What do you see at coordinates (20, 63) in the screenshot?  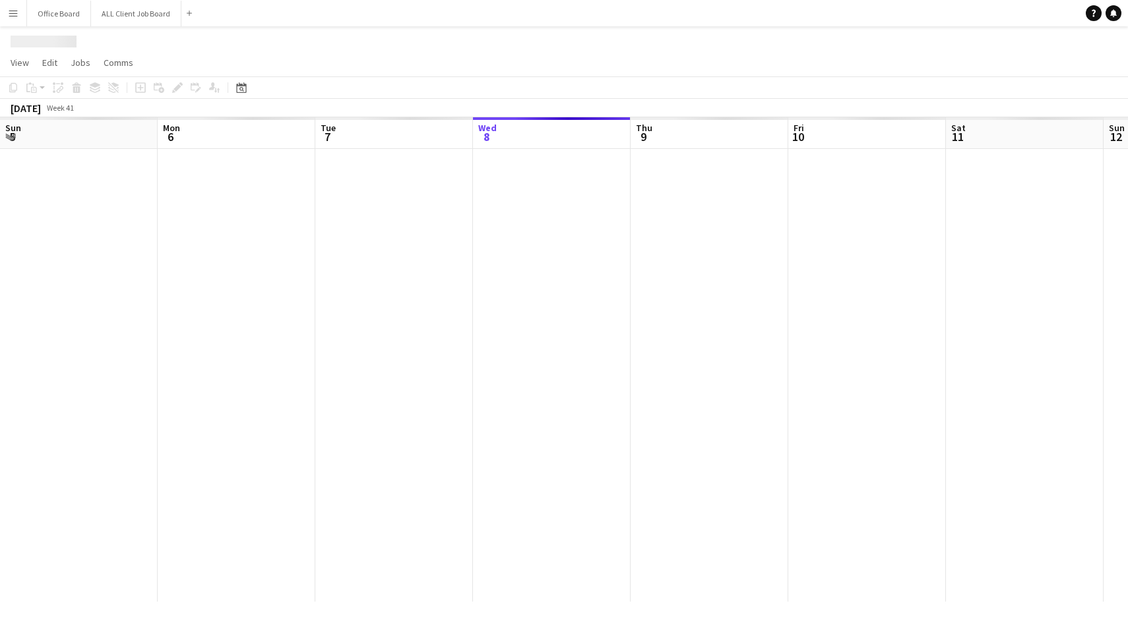 I see `span: View` at bounding box center [20, 63].